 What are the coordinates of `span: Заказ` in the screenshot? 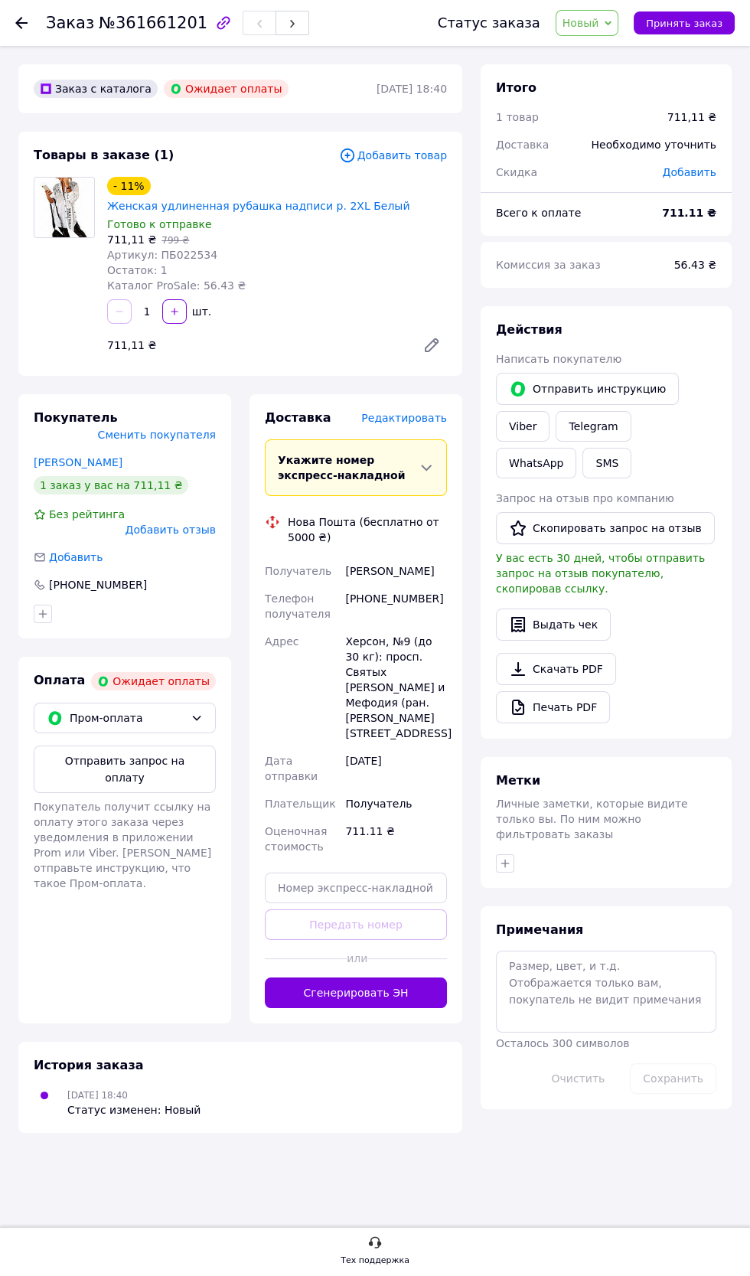 It's located at (70, 23).